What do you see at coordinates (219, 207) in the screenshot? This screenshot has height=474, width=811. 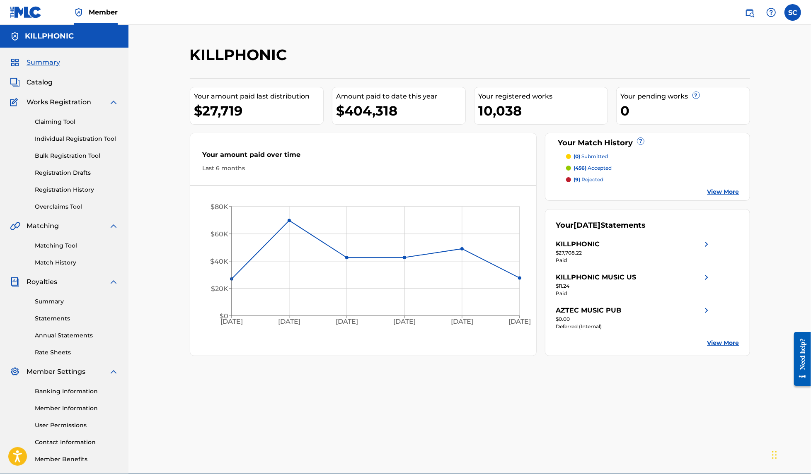 I see `tspan: $80K` at bounding box center [219, 207].